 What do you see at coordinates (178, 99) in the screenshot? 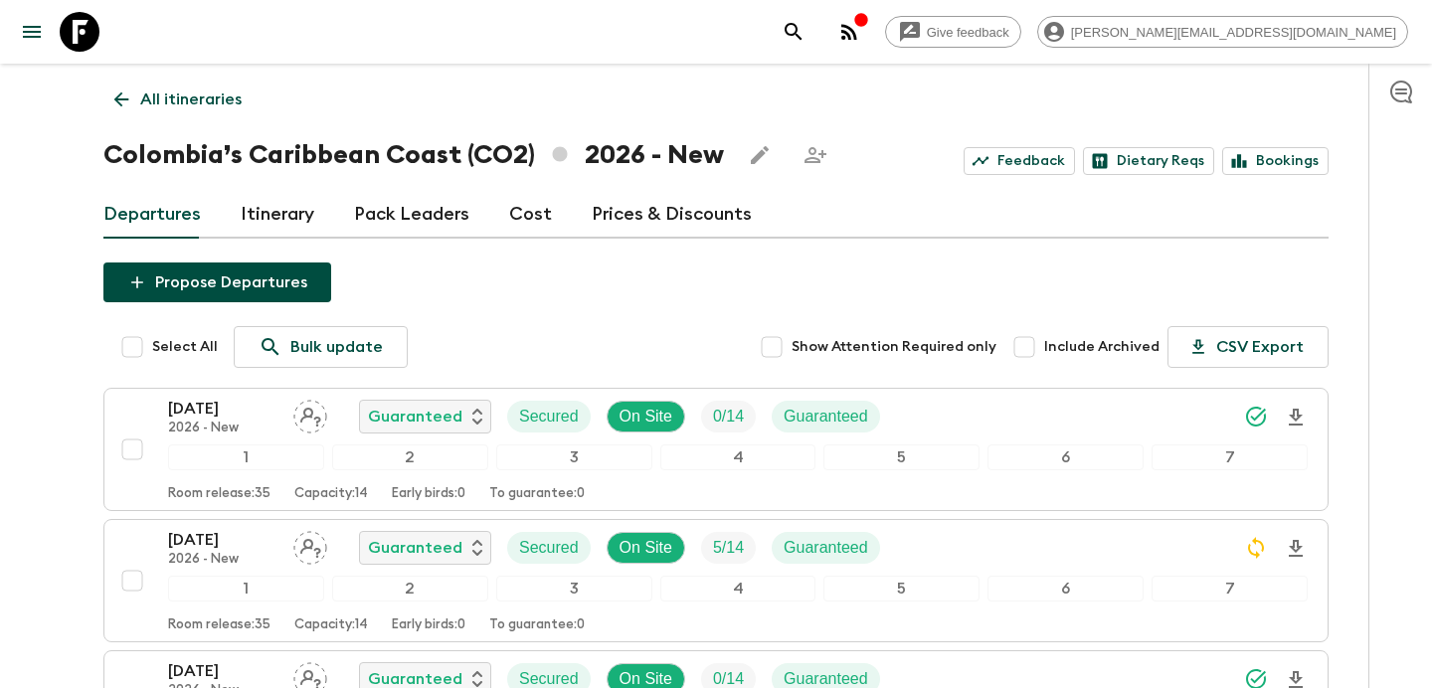
I see `a: All itineraries` at bounding box center [178, 99].